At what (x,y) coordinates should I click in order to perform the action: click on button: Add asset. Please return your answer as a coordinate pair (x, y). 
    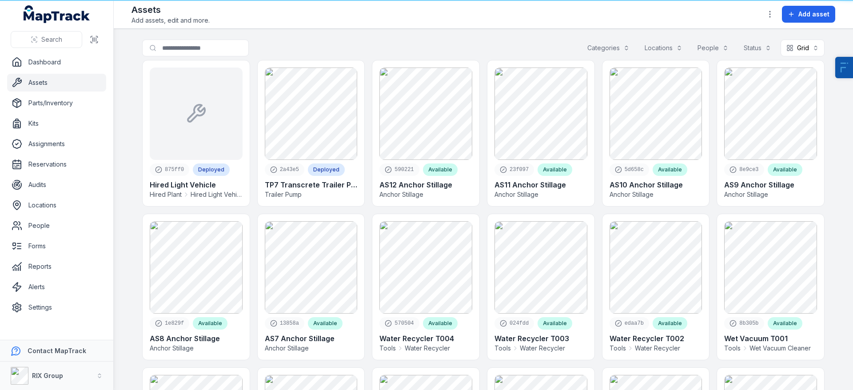
    Looking at the image, I should click on (808, 14).